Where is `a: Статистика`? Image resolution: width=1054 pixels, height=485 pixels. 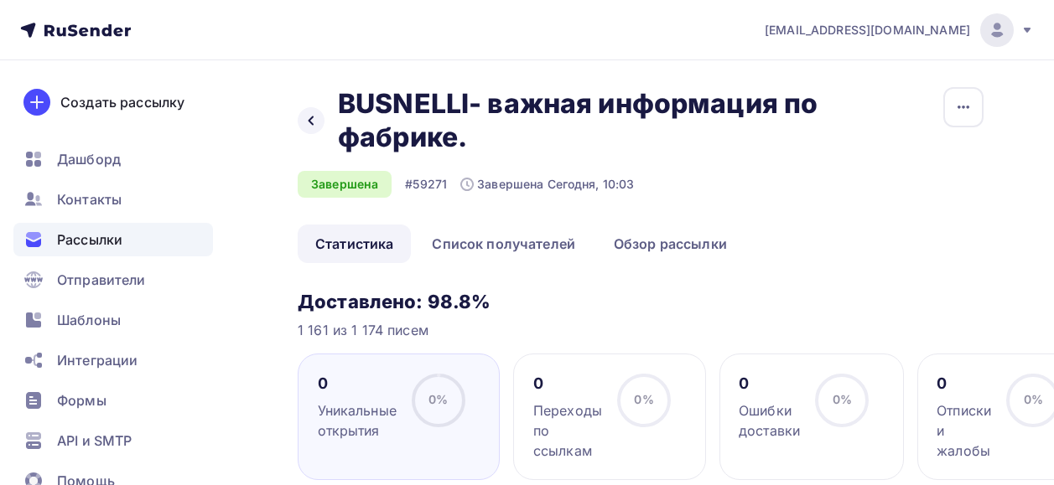
a: Статистика is located at coordinates (354, 244).